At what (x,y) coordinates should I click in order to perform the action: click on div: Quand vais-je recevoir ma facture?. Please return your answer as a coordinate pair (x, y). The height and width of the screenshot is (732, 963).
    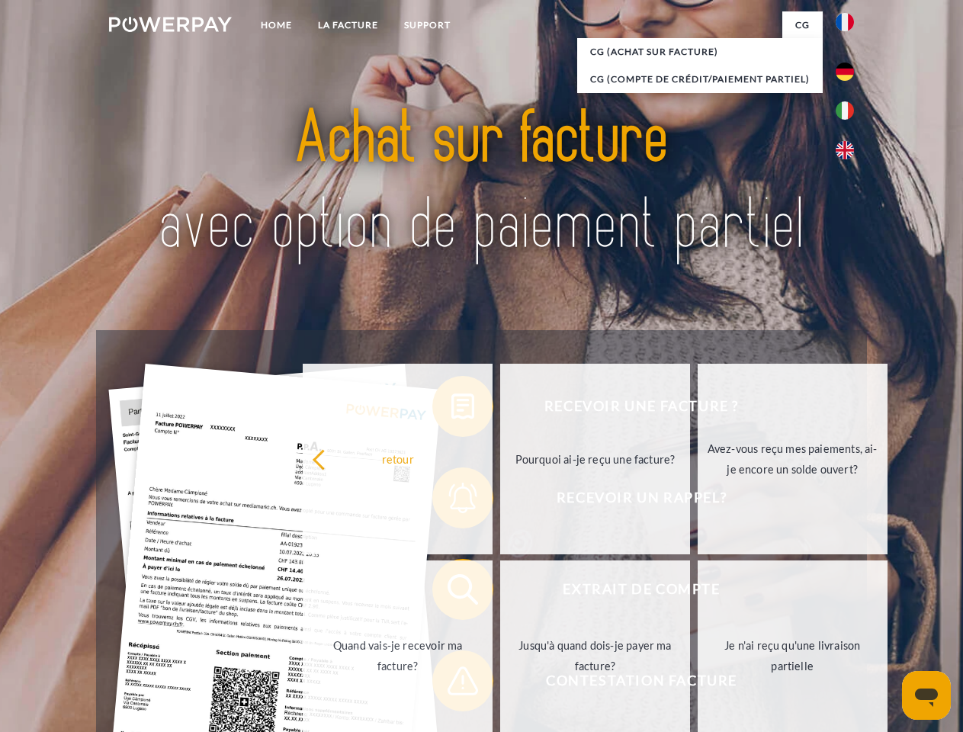
    Looking at the image, I should click on (397, 656).